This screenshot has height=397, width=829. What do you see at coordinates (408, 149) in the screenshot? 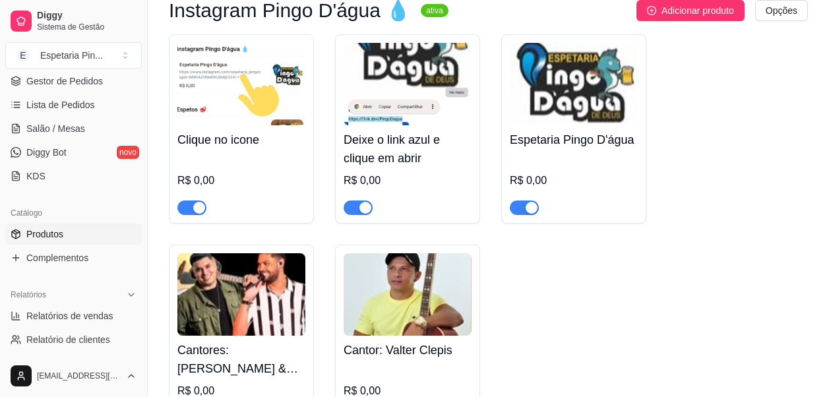
I see `h4: Deixe o link azul e clique em abrir` at bounding box center [408, 149].